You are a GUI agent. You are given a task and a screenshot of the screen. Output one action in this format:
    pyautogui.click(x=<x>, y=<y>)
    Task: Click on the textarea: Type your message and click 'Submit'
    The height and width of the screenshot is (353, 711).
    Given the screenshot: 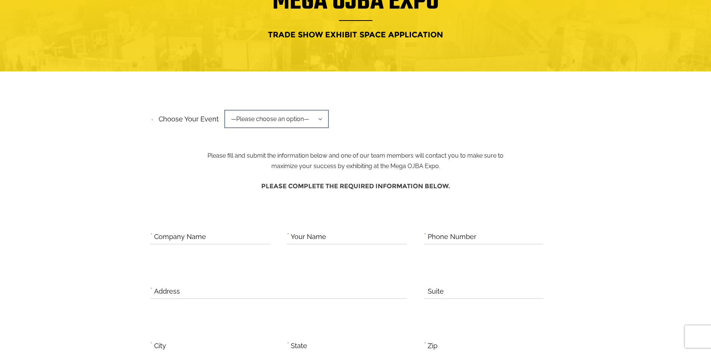 What is the action you would take?
    pyautogui.click(x=73, y=168)
    